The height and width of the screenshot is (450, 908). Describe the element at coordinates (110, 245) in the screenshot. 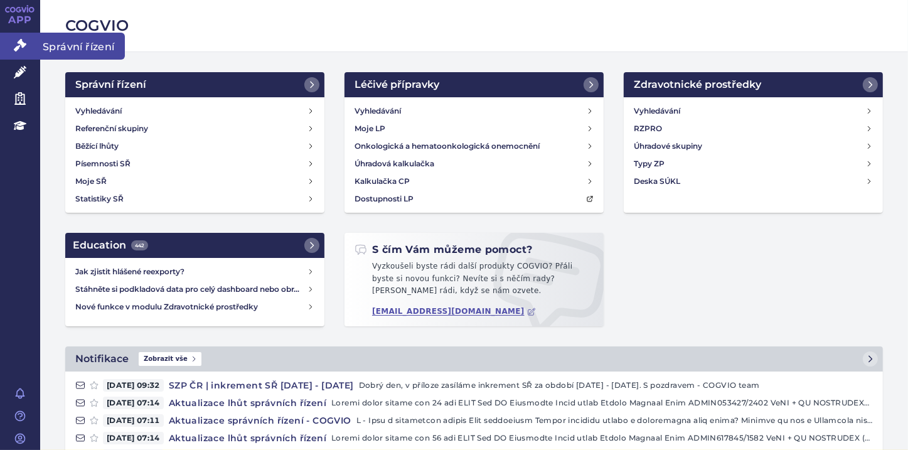

I see `h2: Education` at that location.